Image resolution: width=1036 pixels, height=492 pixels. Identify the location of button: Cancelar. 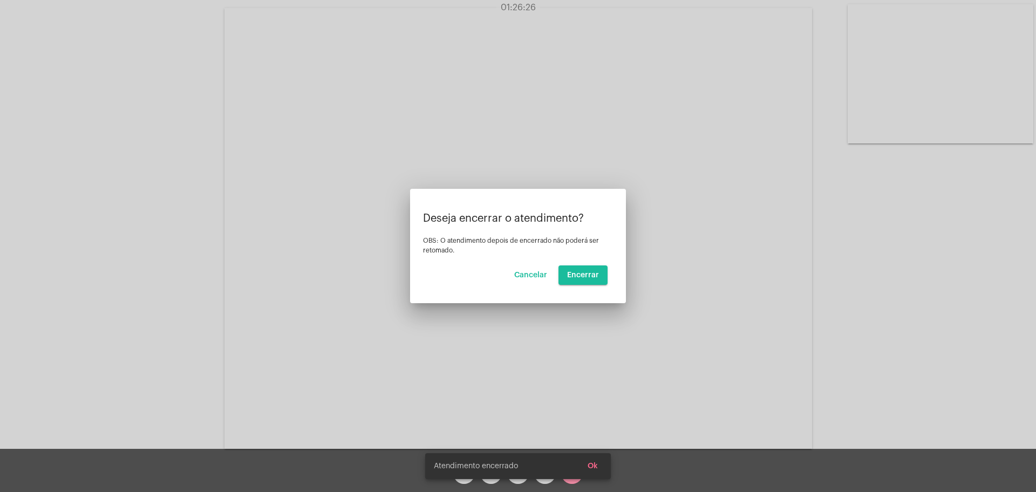
(531, 275).